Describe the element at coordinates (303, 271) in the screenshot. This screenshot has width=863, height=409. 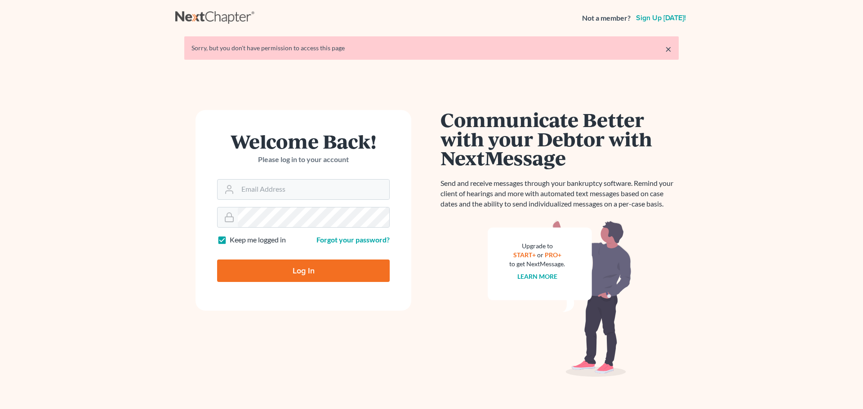
I see `input: Log In` at that location.